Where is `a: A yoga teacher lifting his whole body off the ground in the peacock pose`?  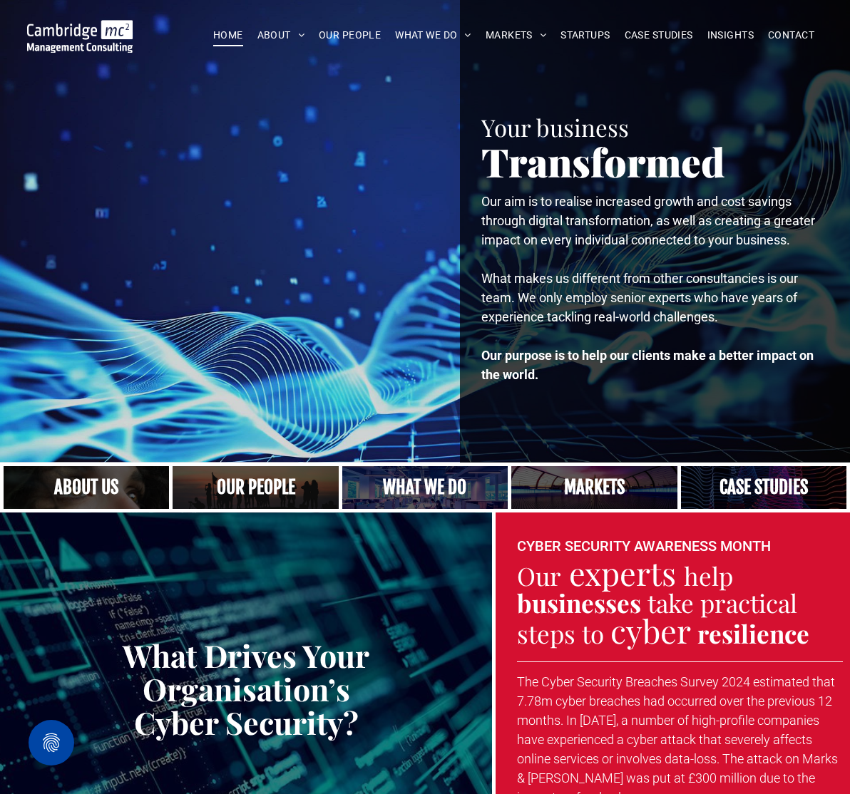 a: A yoga teacher lifting his whole body off the ground in the peacock pose is located at coordinates (425, 487).